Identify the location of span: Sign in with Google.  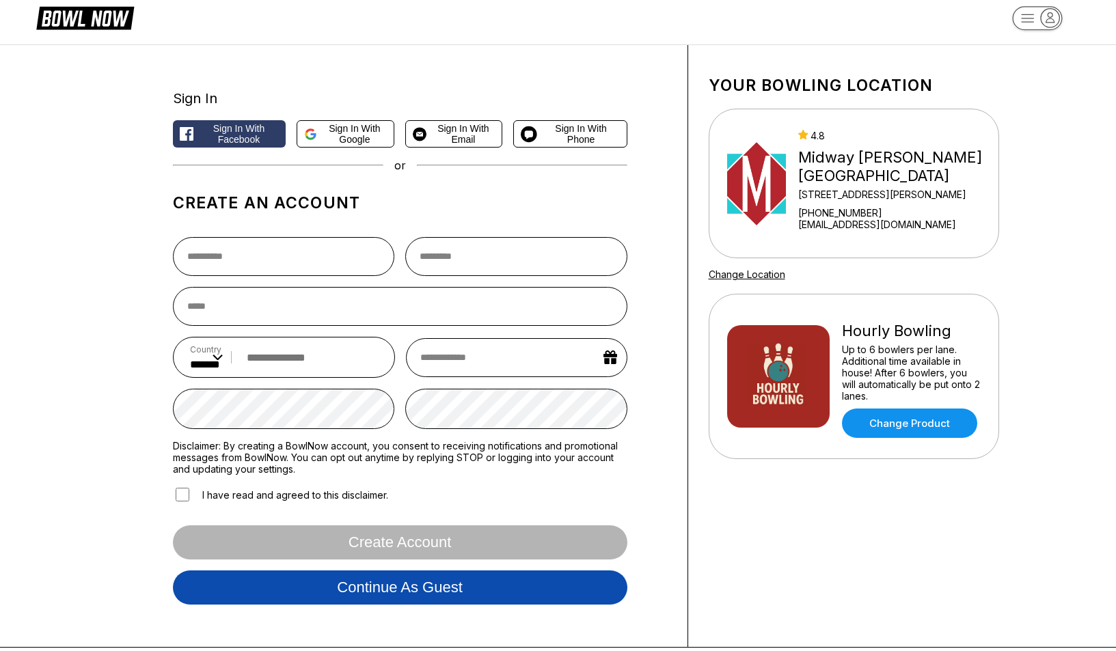
(355, 134).